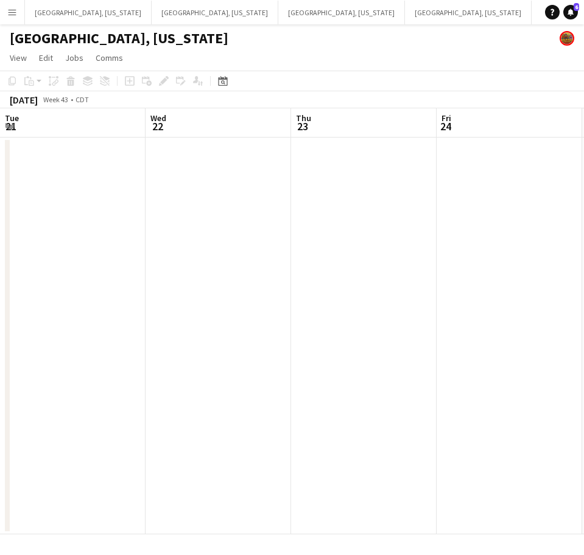  I want to click on span: 23, so click(302, 126).